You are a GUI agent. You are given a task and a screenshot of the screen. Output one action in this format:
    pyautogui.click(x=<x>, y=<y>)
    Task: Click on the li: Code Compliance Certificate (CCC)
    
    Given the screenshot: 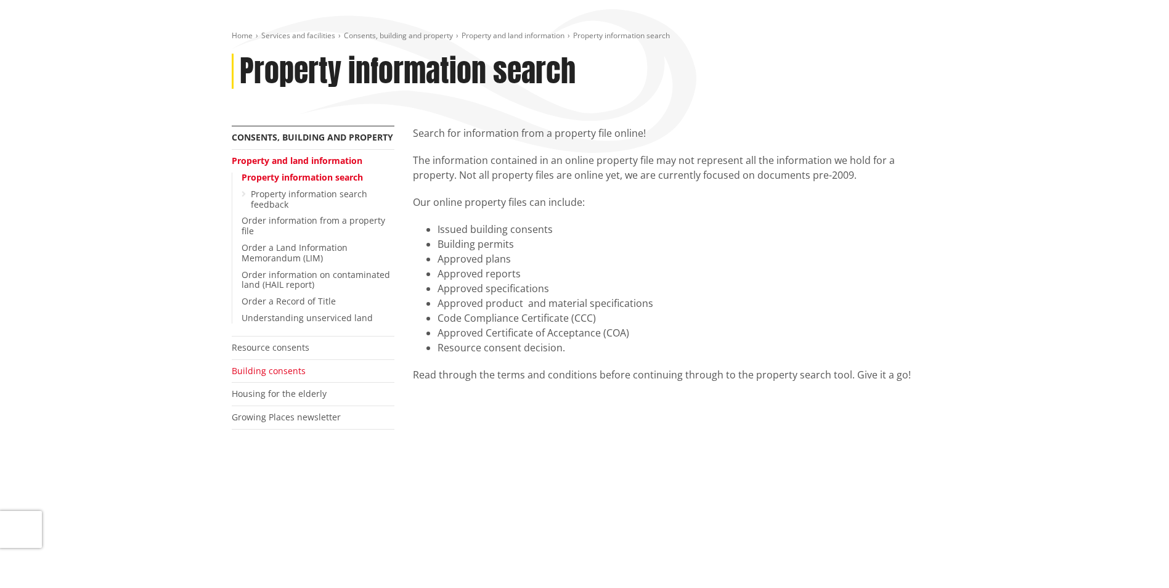 What is the action you would take?
    pyautogui.click(x=688, y=318)
    